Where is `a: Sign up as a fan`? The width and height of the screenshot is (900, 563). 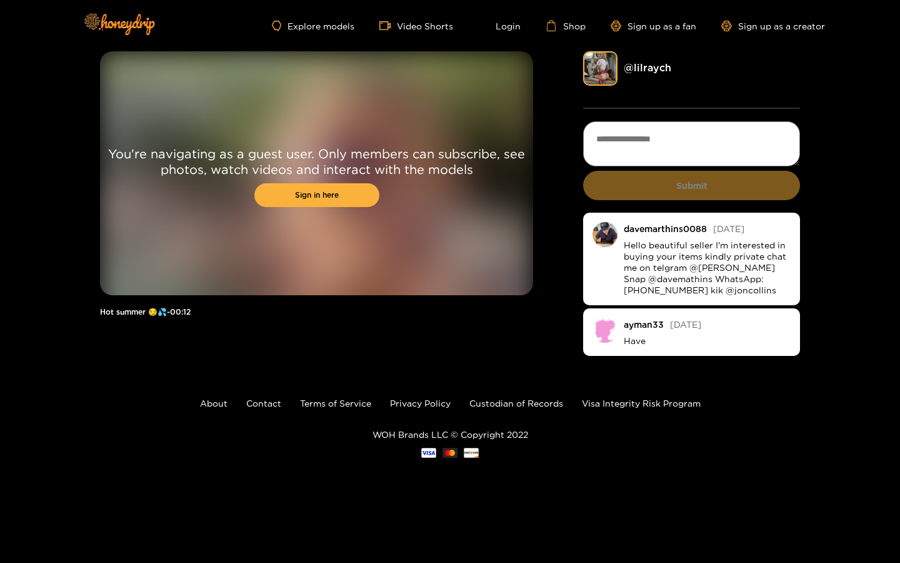
a: Sign up as a fan is located at coordinates (653, 26).